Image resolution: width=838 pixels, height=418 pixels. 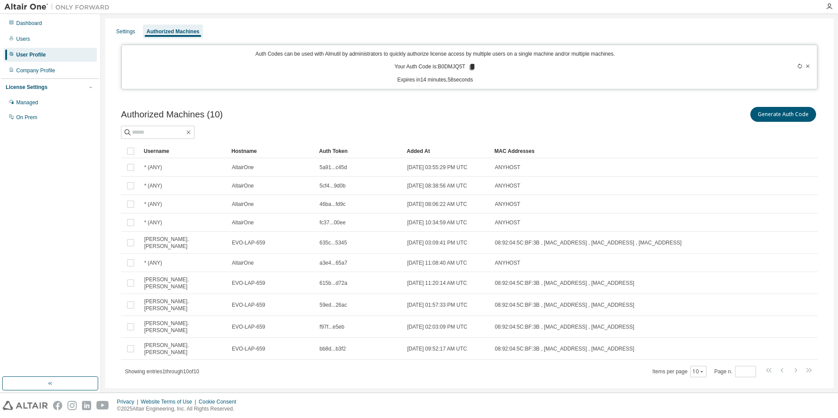 I want to click on span: a3e4...65a7, so click(x=333, y=263).